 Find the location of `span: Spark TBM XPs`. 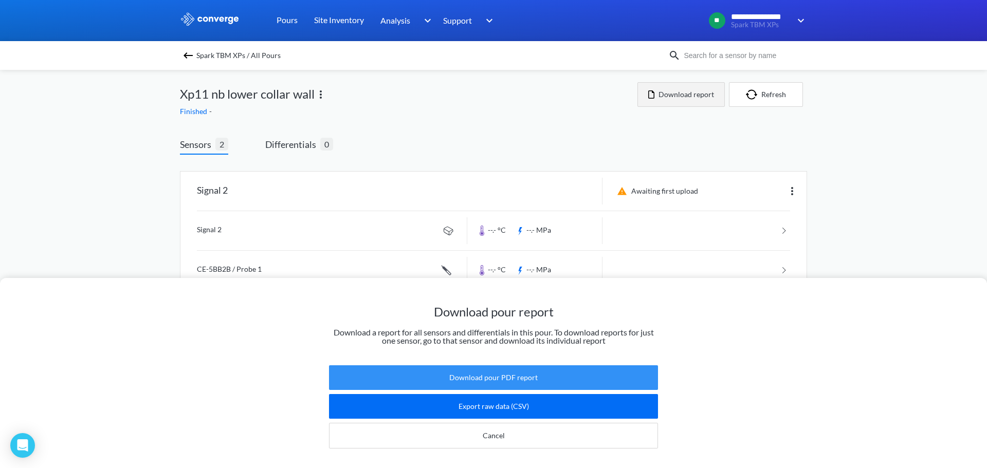

span: Spark TBM XPs is located at coordinates (761, 25).